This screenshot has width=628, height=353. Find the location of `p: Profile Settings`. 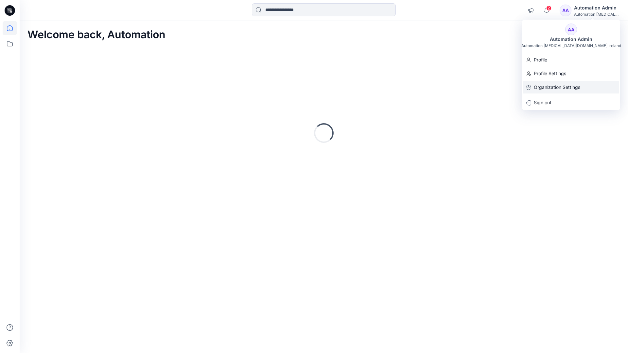

p: Profile Settings is located at coordinates (550, 74).